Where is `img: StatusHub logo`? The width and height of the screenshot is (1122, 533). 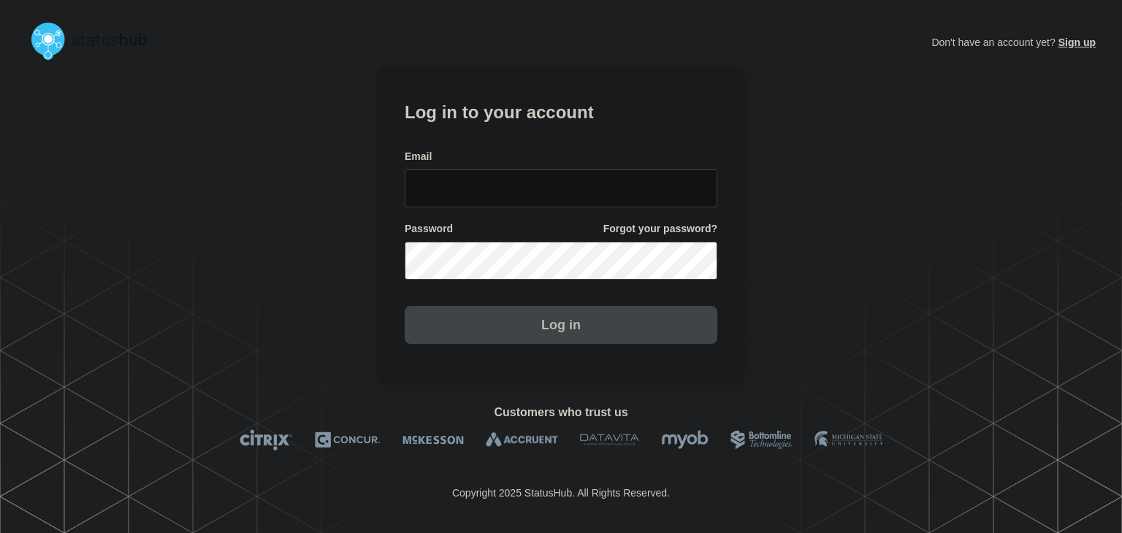 img: StatusHub logo is located at coordinates (96, 41).